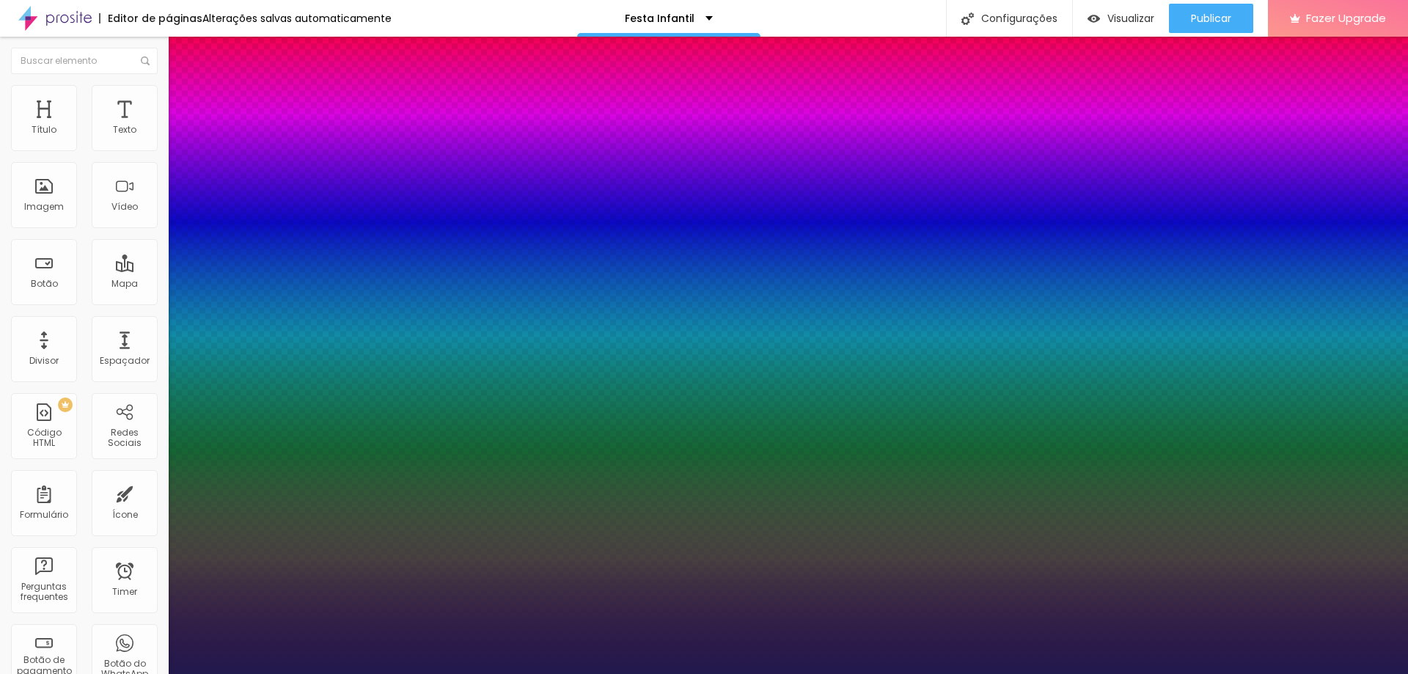 This screenshot has height=674, width=1408. Describe the element at coordinates (1346, 18) in the screenshot. I see `span: Fazer Upgrade` at that location.